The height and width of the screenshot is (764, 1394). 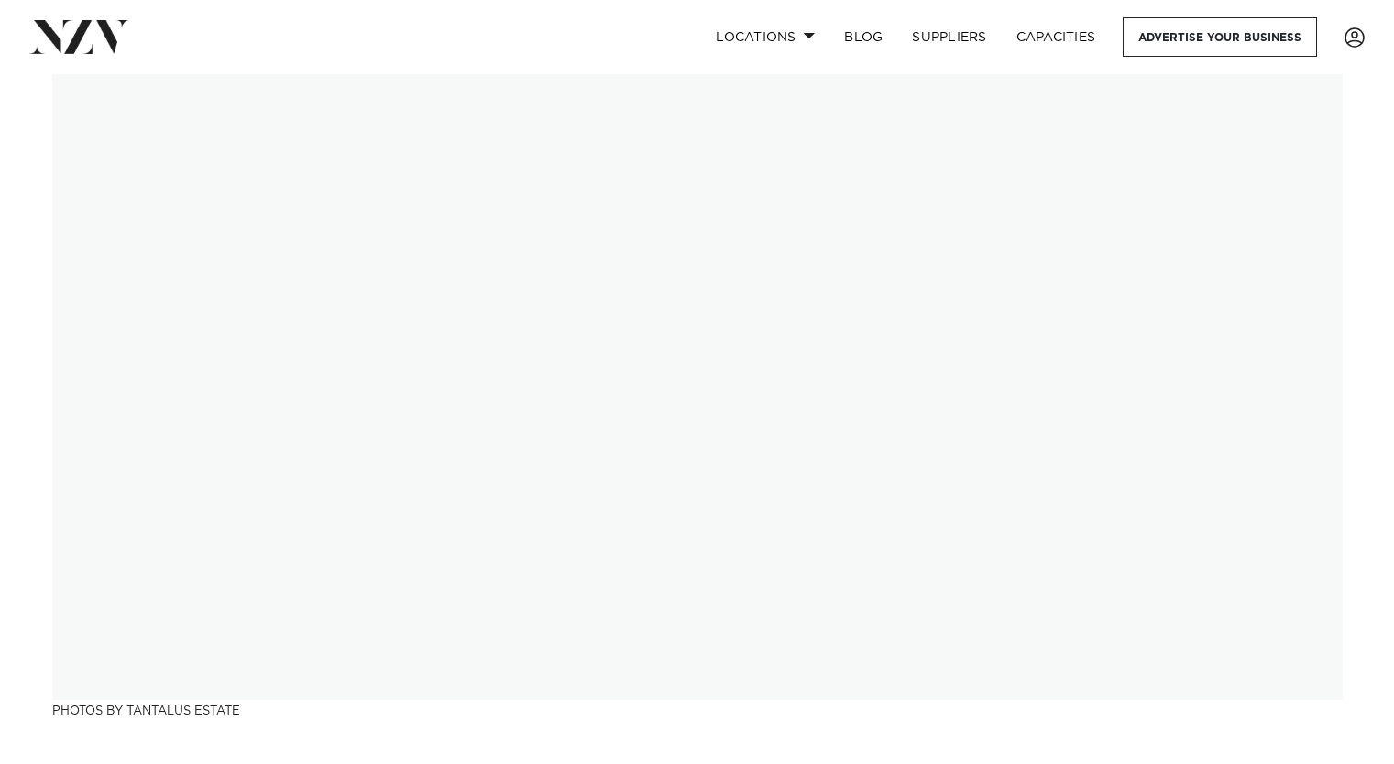 What do you see at coordinates (863, 37) in the screenshot?
I see `a: BLOG` at bounding box center [863, 37].